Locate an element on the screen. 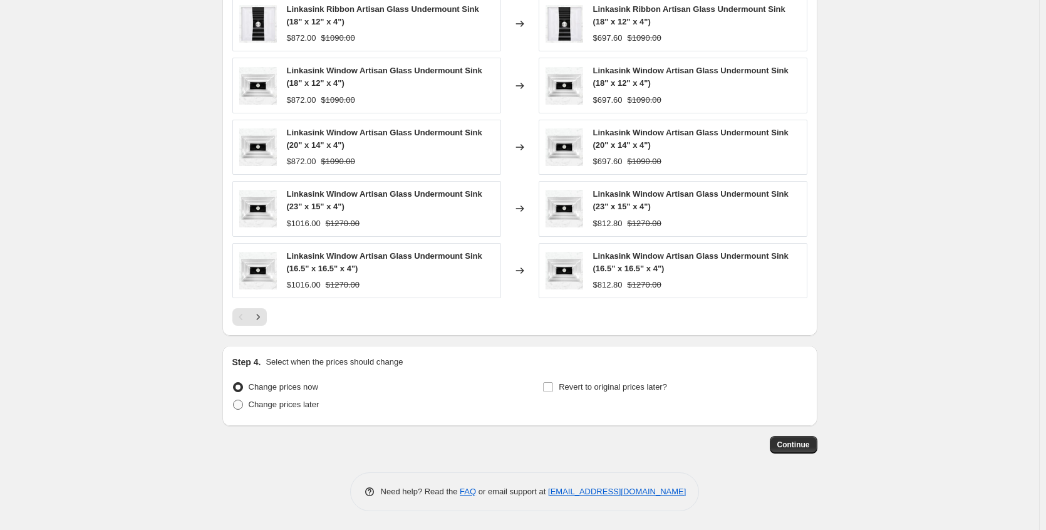 The height and width of the screenshot is (530, 1046). span: or email support at is located at coordinates (512, 491).